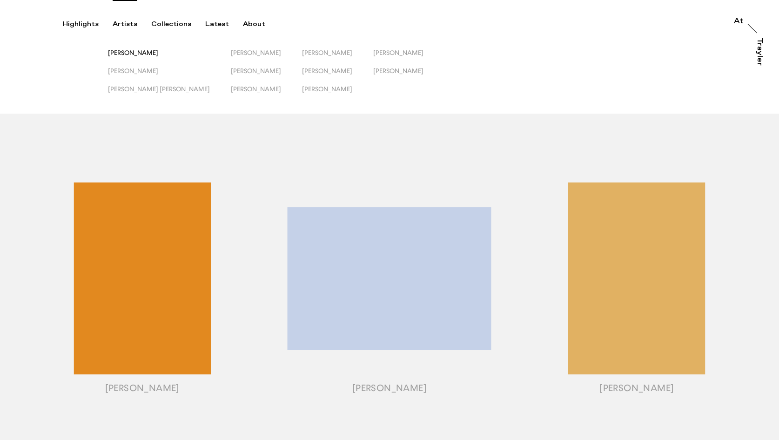  What do you see at coordinates (217, 24) in the screenshot?
I see `div: Latest` at bounding box center [217, 24].